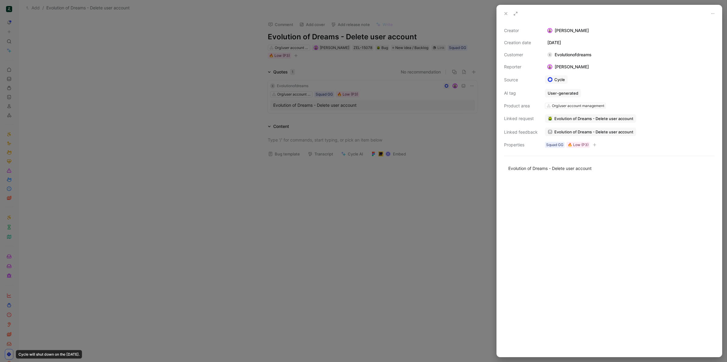  Describe the element at coordinates (563, 93) in the screenshot. I see `div: User-generated` at that location.